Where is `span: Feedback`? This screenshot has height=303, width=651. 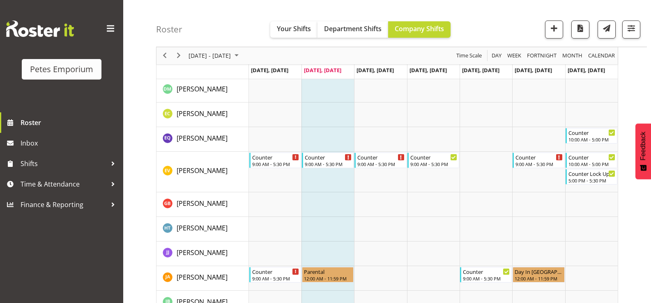 span: Feedback is located at coordinates (643, 146).